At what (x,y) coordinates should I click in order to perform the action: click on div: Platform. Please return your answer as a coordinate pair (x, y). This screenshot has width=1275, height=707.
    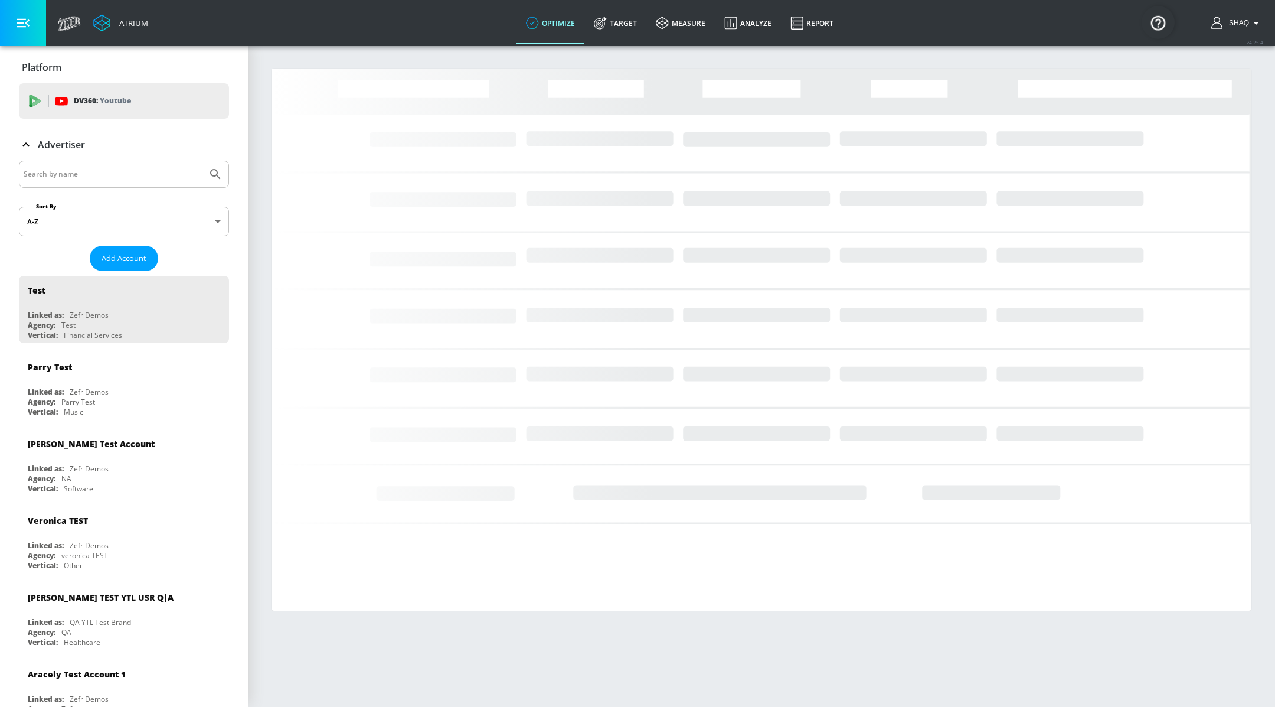
    Looking at the image, I should click on (124, 67).